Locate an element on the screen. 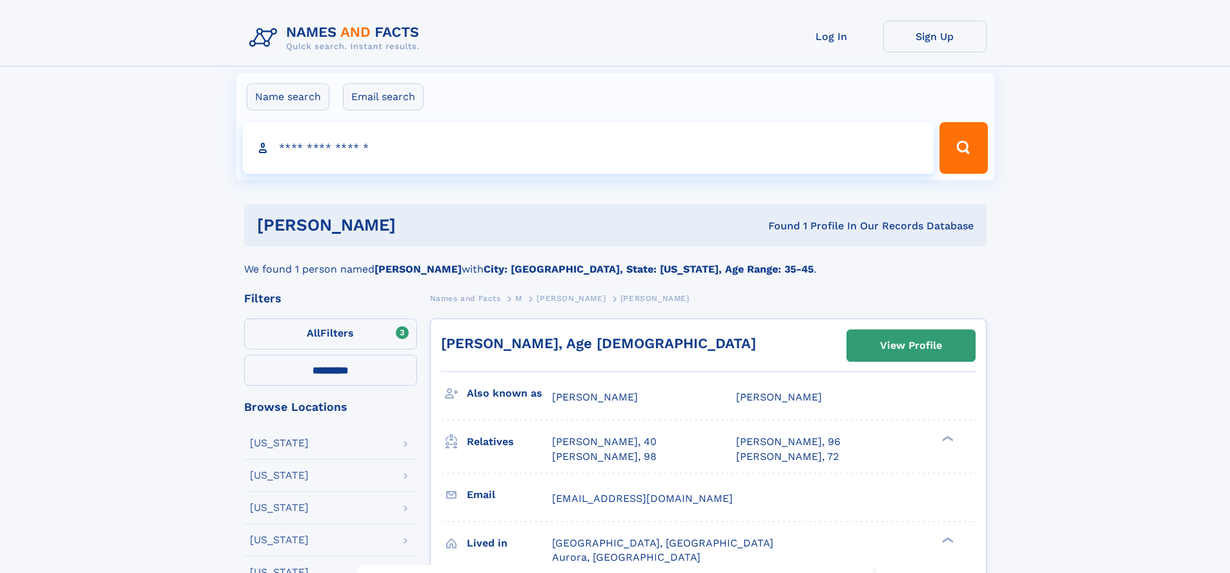  div: We found 1 person named with . is located at coordinates (615, 261).